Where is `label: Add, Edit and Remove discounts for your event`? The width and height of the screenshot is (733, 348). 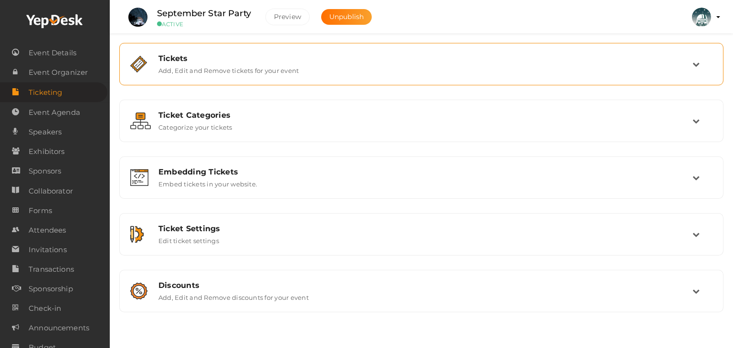 label: Add, Edit and Remove discounts for your event is located at coordinates (233, 296).